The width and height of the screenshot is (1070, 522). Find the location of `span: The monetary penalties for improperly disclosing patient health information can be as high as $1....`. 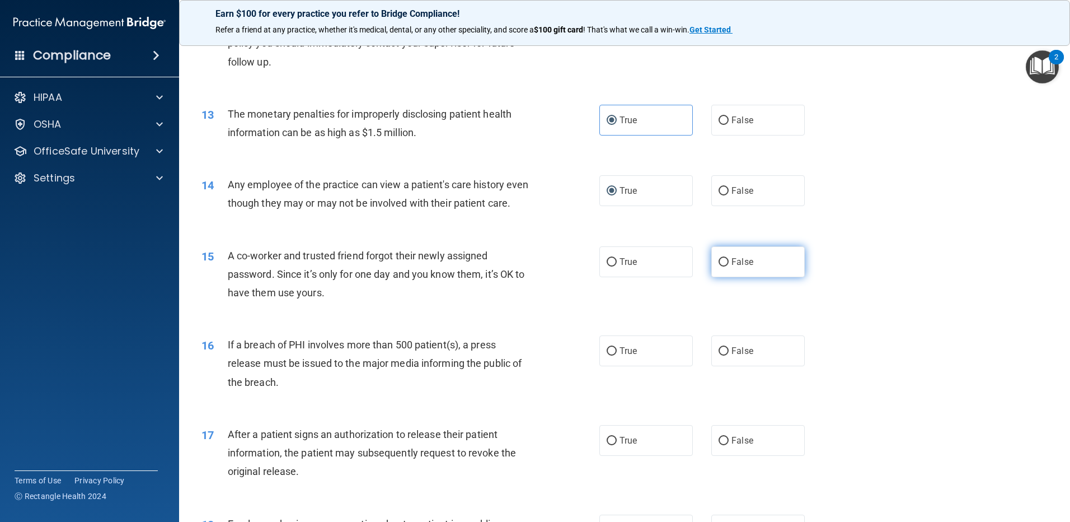

span: The monetary penalties for improperly disclosing patient health information can be as high as $1.... is located at coordinates (369, 123).